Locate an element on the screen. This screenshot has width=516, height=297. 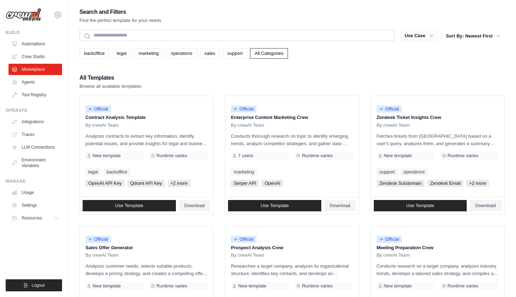
button: Use Case is located at coordinates (419, 36).